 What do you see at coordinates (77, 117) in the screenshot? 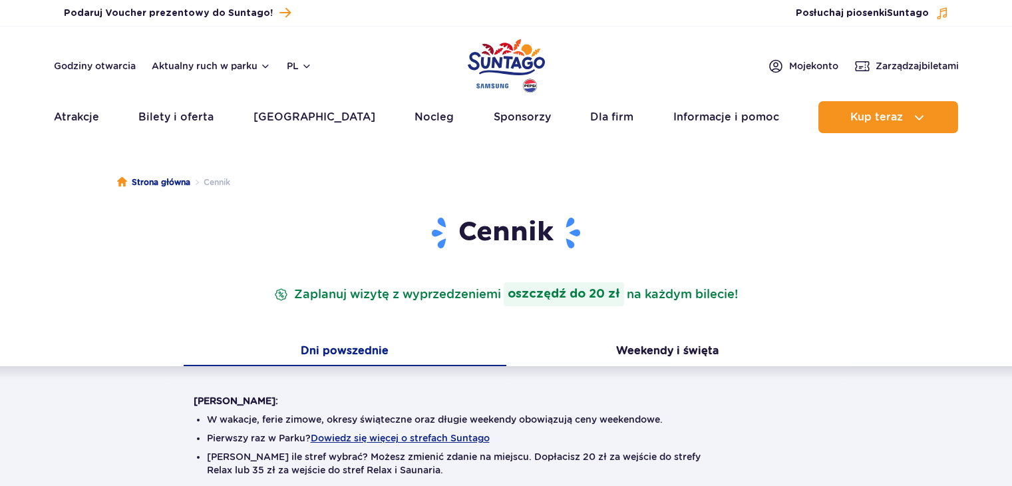
I see `a: Atrakcje` at bounding box center [77, 117].